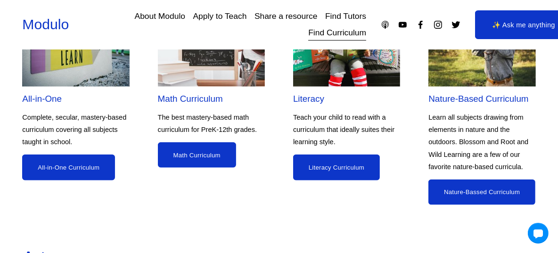  What do you see at coordinates (481, 192) in the screenshot?
I see `a: Nature-Bassed Curriculum` at bounding box center [481, 192].